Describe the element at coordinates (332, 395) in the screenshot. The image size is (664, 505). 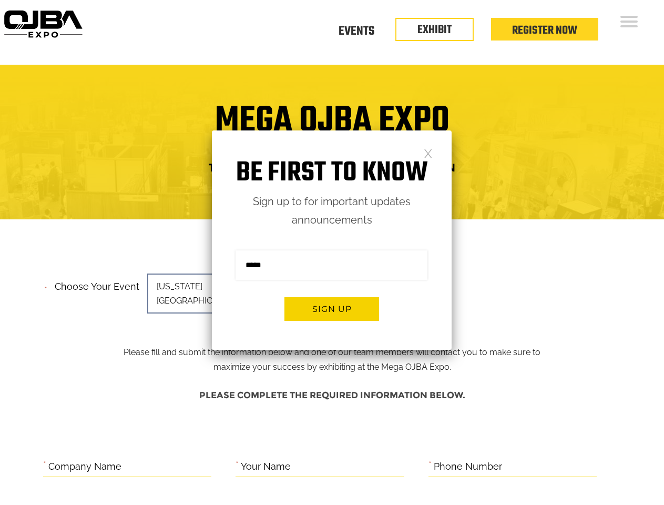
I see `h4: Please complete the required information below.` at that location.